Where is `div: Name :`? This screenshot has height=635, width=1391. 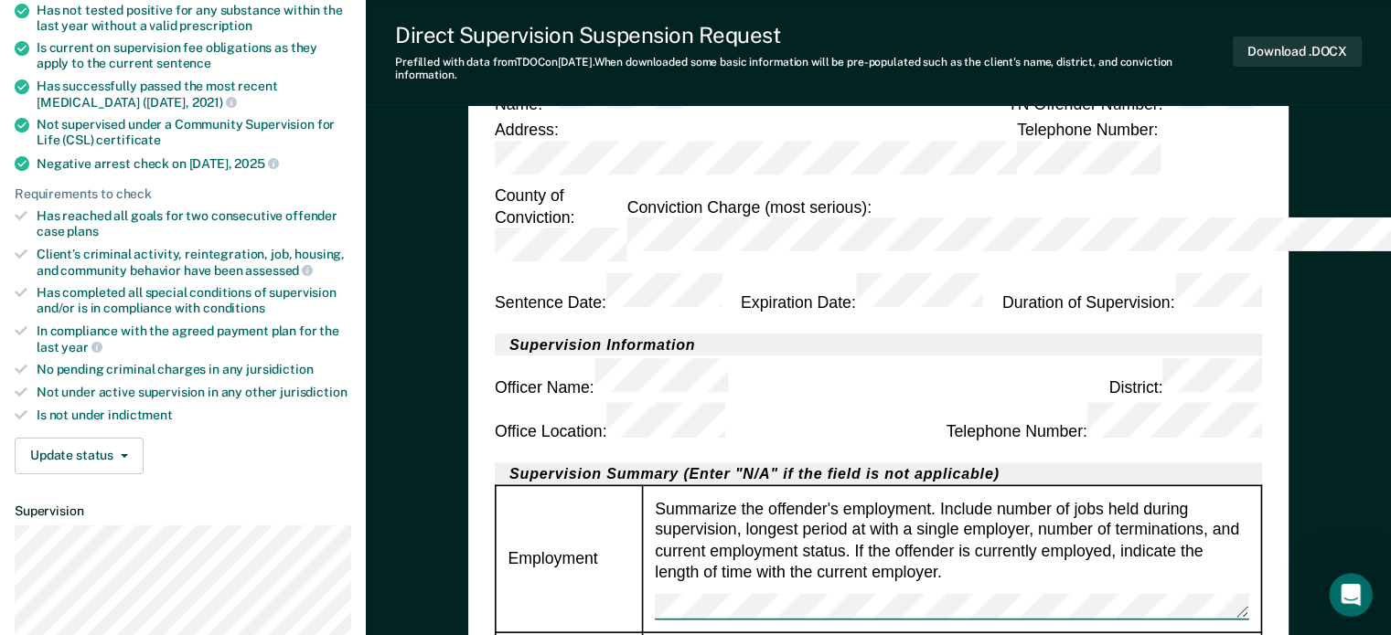
div: Name : is located at coordinates (592, 93).